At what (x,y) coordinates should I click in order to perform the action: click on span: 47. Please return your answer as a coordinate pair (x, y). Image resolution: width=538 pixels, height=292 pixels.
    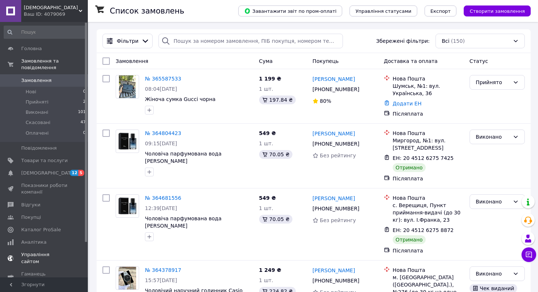
    Looking at the image, I should click on (83, 123).